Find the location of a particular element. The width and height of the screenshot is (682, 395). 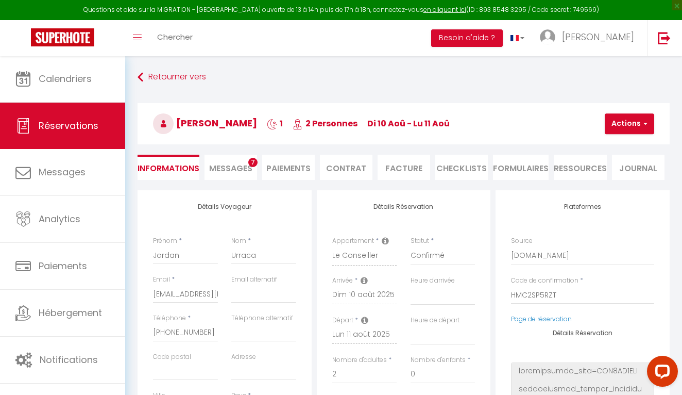

a: Chercher is located at coordinates (175, 38).